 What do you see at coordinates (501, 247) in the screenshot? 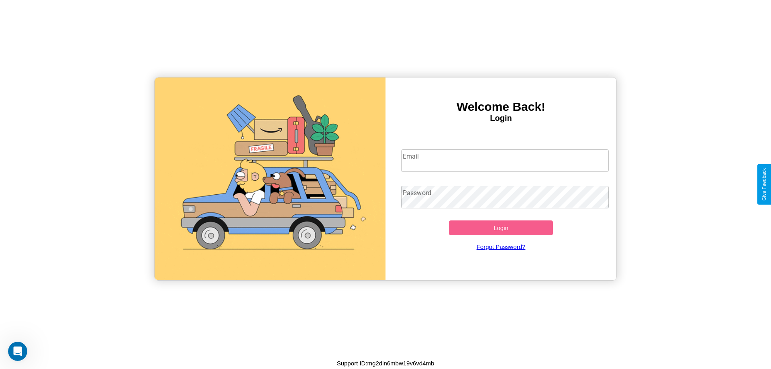
I see `a: Forgot Password?` at bounding box center [501, 247].